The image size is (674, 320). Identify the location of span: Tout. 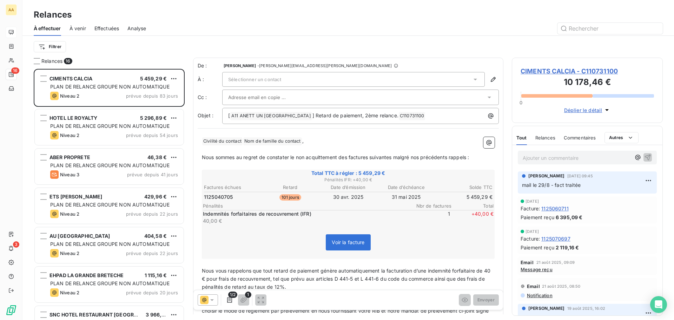
(522, 138).